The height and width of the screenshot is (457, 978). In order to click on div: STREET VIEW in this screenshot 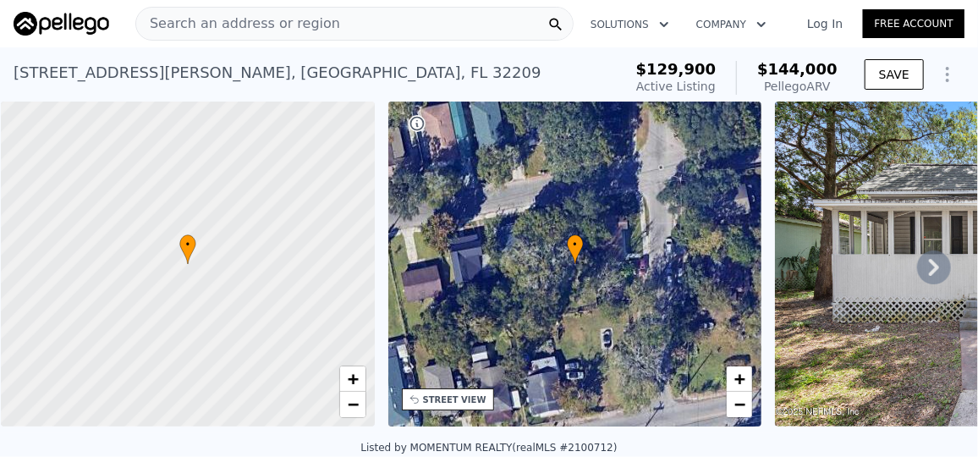, I will do `click(454, 399)`.